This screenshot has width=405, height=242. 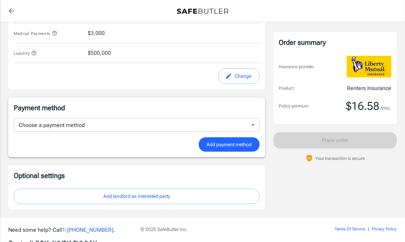 What do you see at coordinates (286, 89) in the screenshot?
I see `p: Product` at bounding box center [286, 89].